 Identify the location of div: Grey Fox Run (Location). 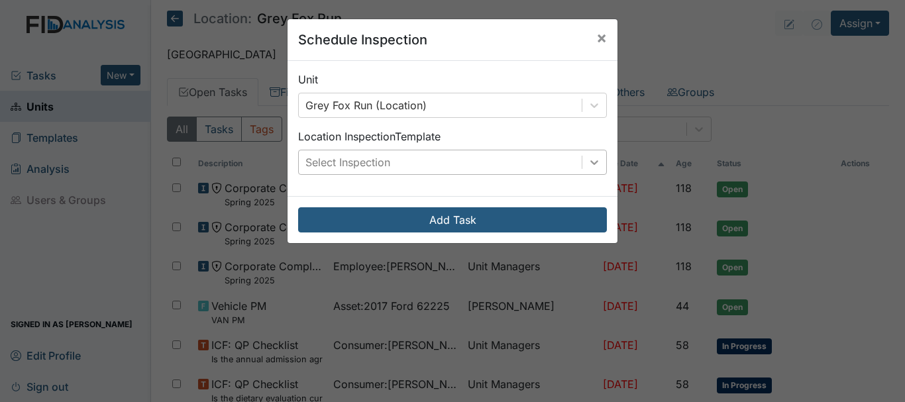
(366, 105).